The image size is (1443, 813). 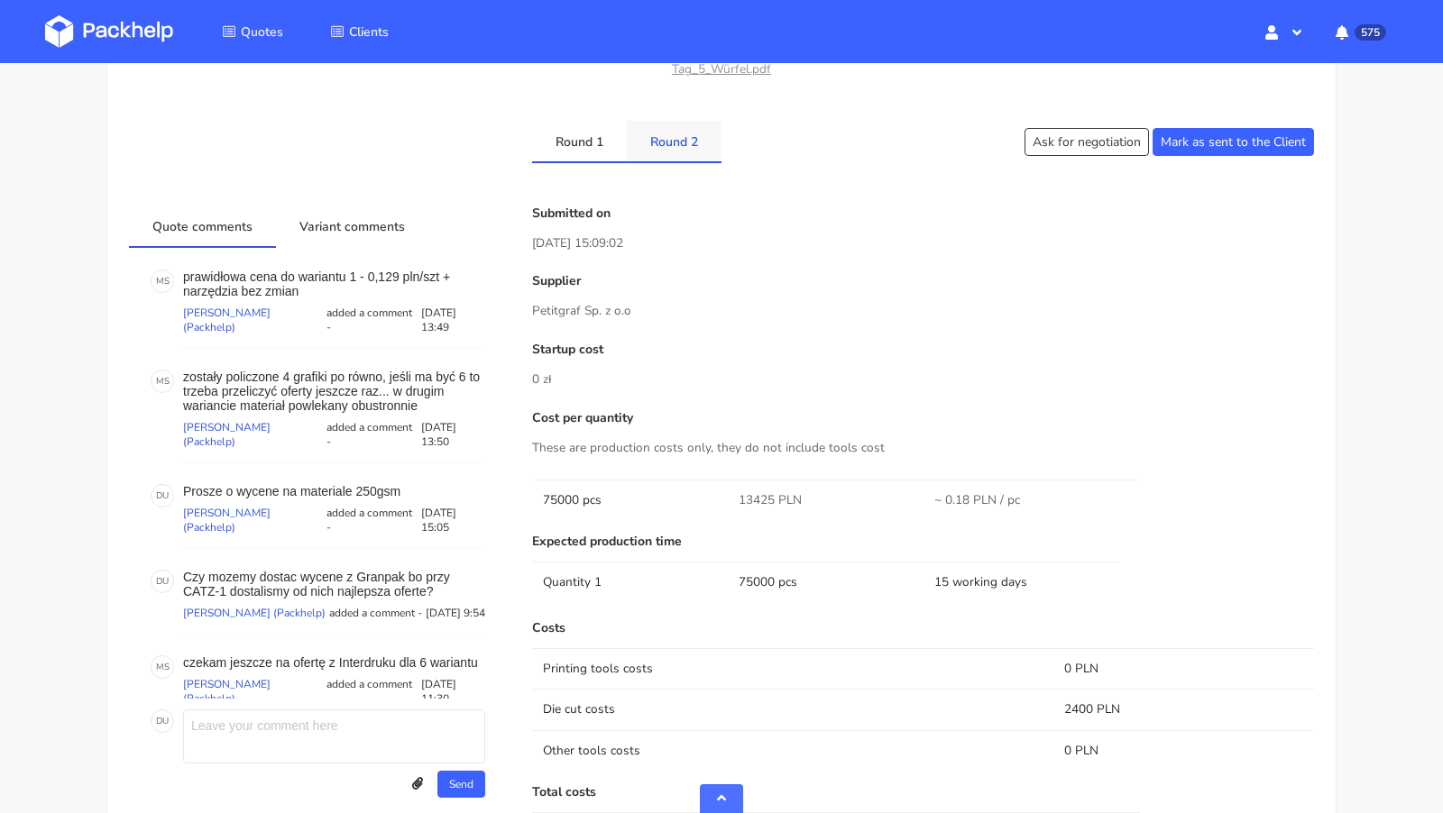 I want to click on td: 15 working days, so click(x=1021, y=582).